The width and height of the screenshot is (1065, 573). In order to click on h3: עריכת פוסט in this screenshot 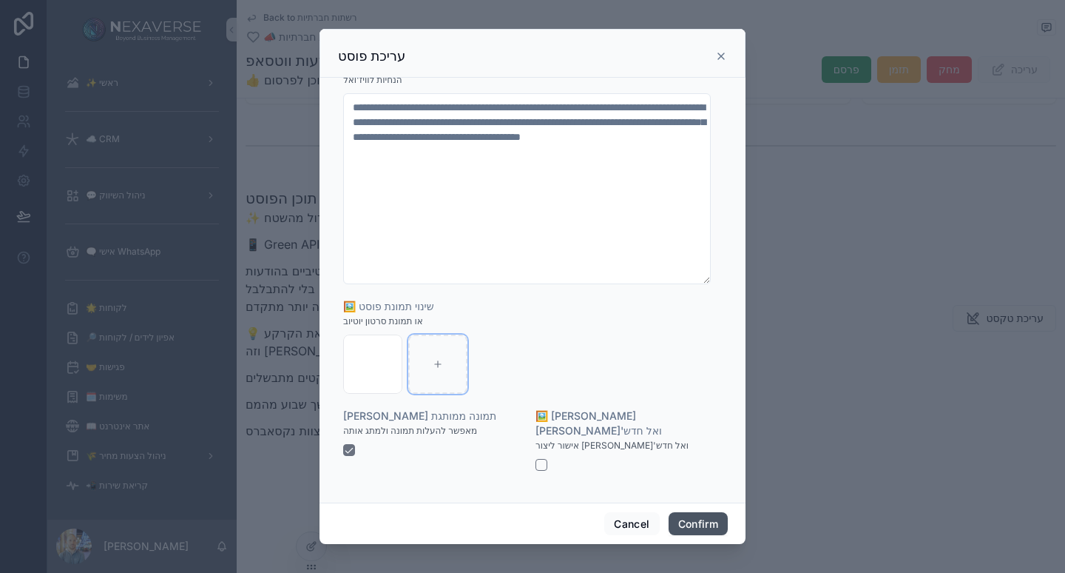, I will do `click(371, 56)`.